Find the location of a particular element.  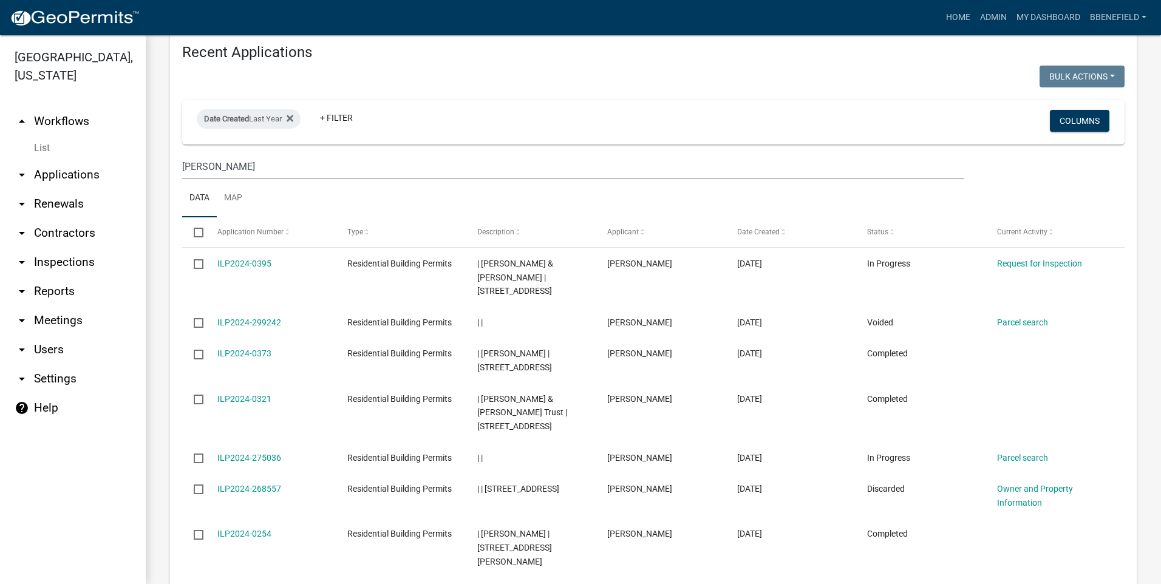

a: BBenefield is located at coordinates (1118, 18).